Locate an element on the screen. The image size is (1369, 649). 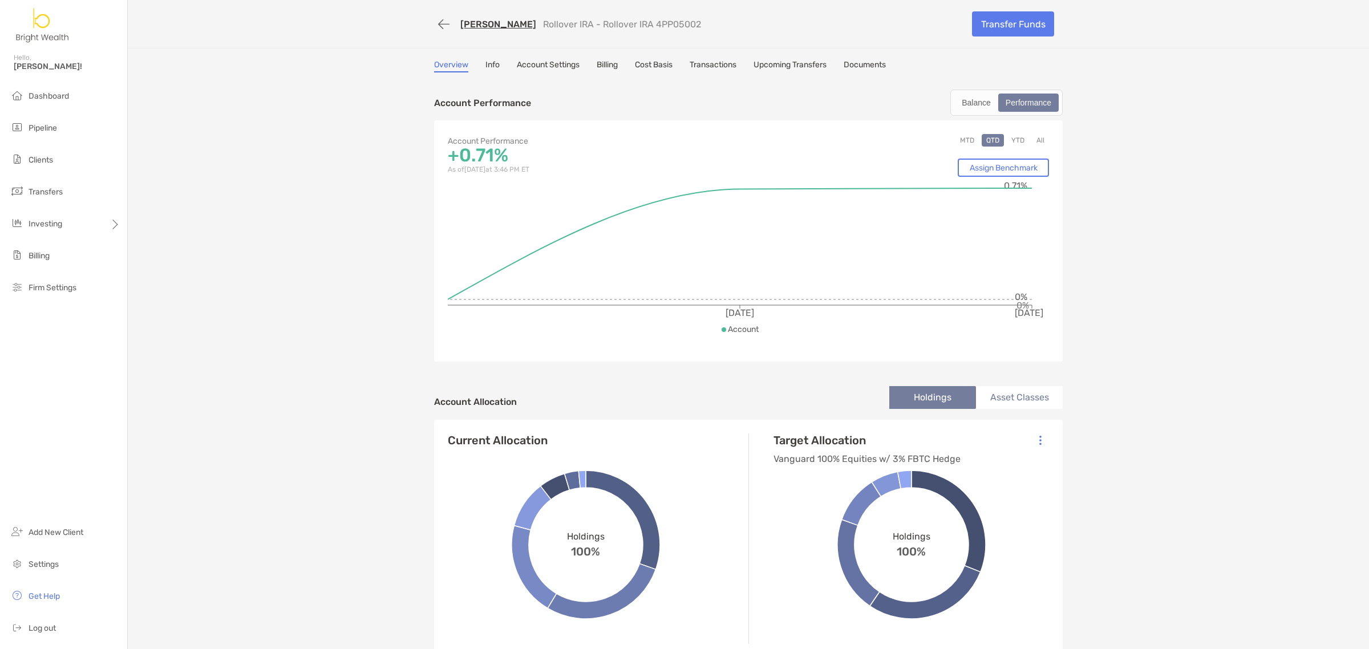
p: Vanguard 100% Equities w/ 3% FBTC Hedge is located at coordinates (867, 459).